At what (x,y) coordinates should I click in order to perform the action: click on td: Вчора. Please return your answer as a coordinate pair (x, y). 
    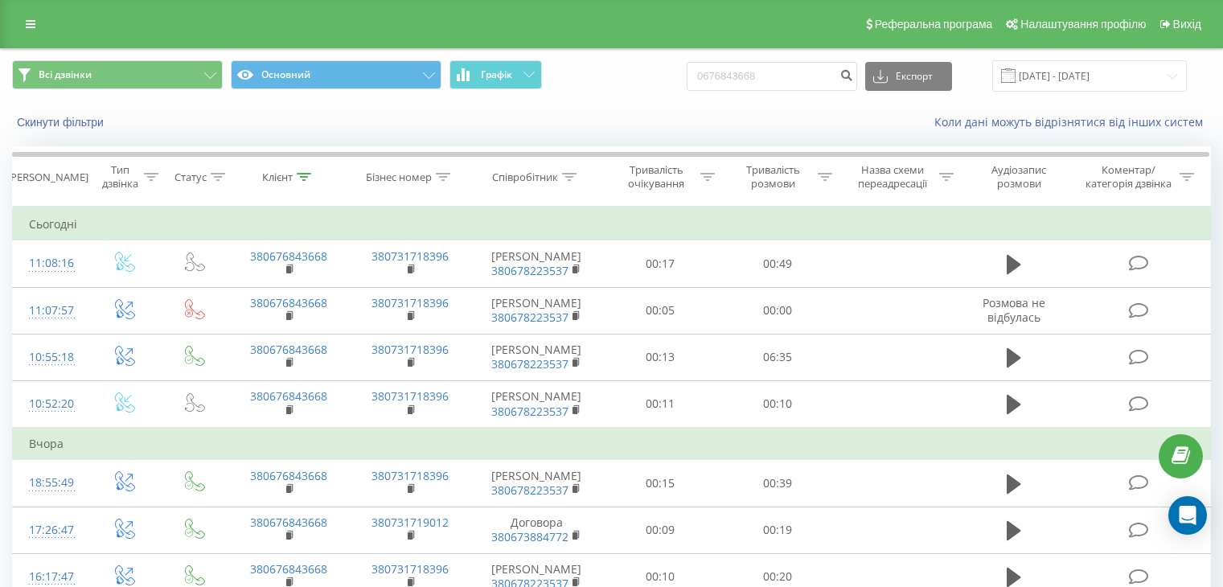
    Looking at the image, I should click on (612, 444).